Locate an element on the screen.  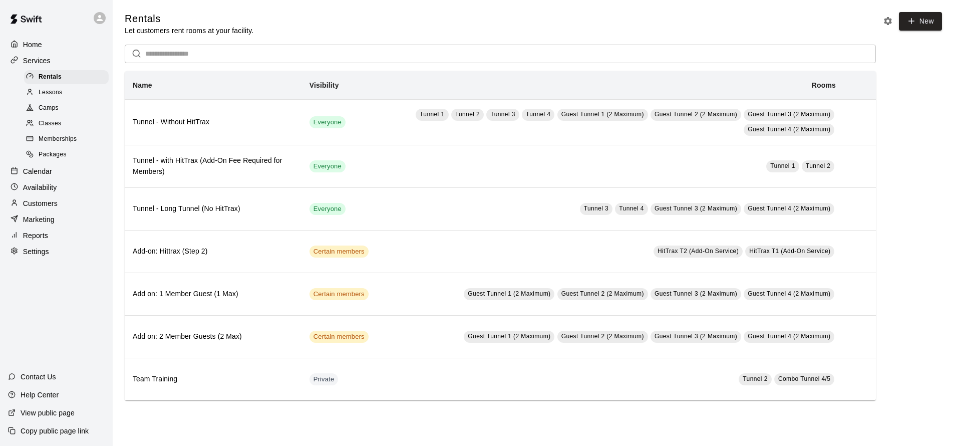
p: Let customers rent rooms at your facility. is located at coordinates (189, 31).